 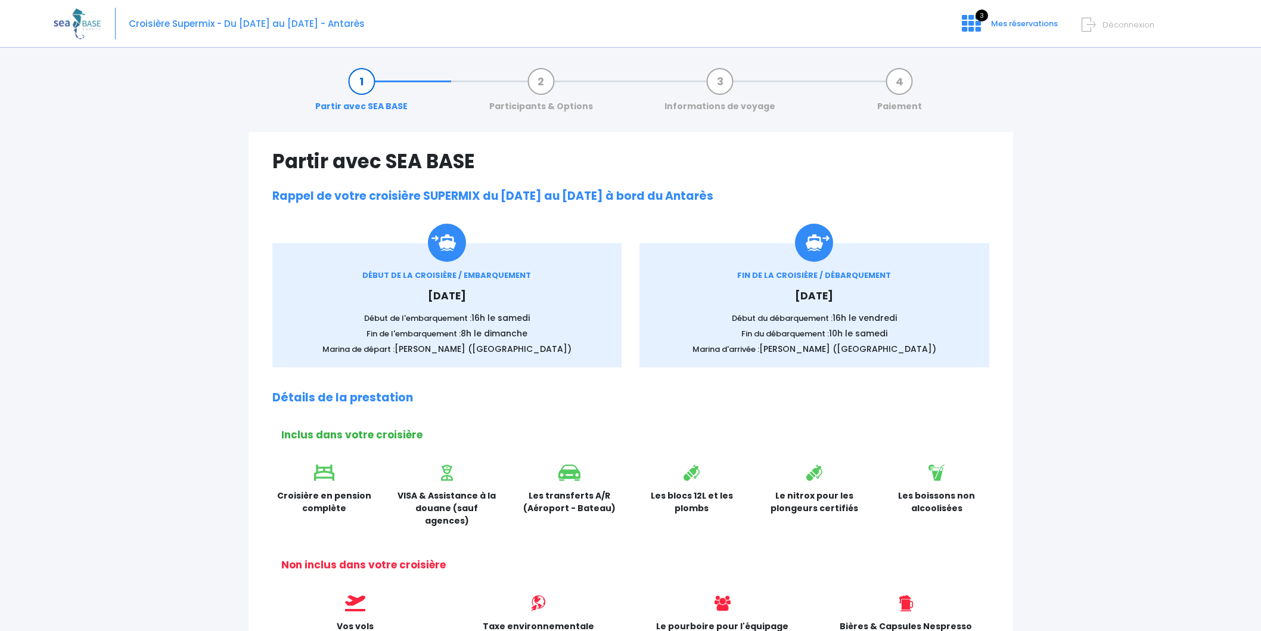 What do you see at coordinates (447, 508) in the screenshot?
I see `p: VISA & Assistance à la douane (sauf agences)` at bounding box center [447, 508].